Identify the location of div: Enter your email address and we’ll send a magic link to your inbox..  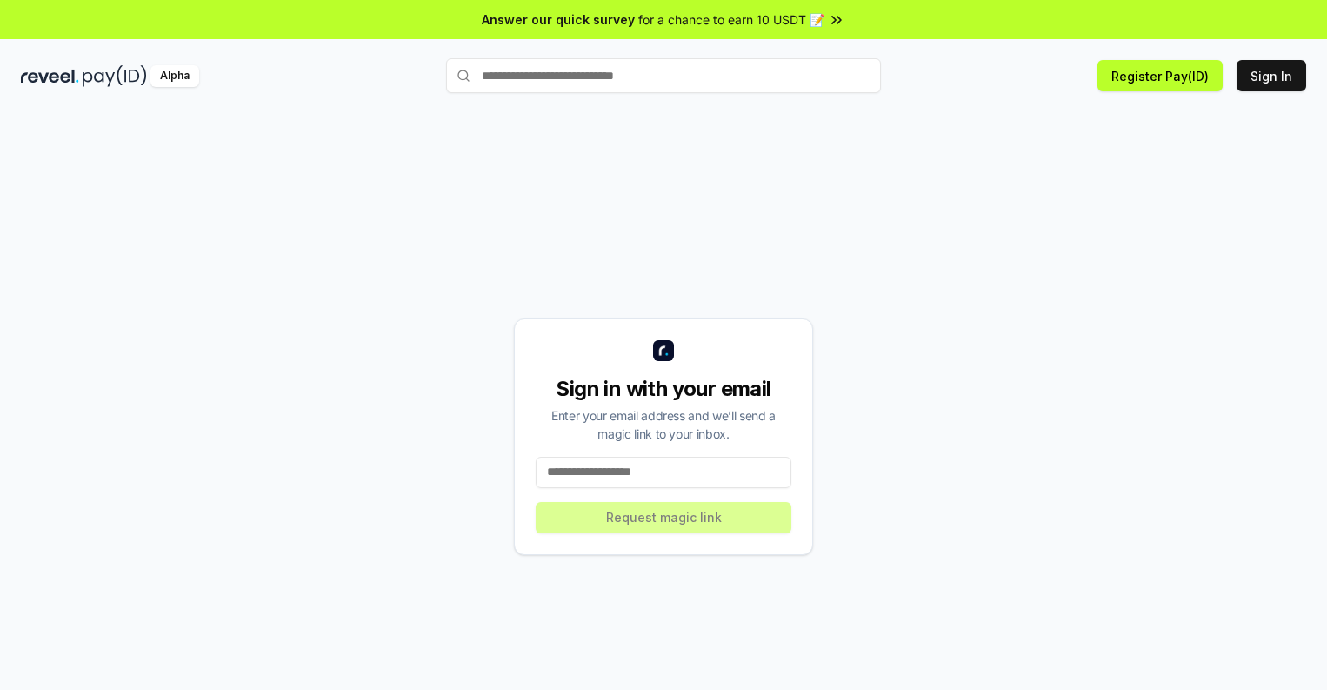
(663, 424).